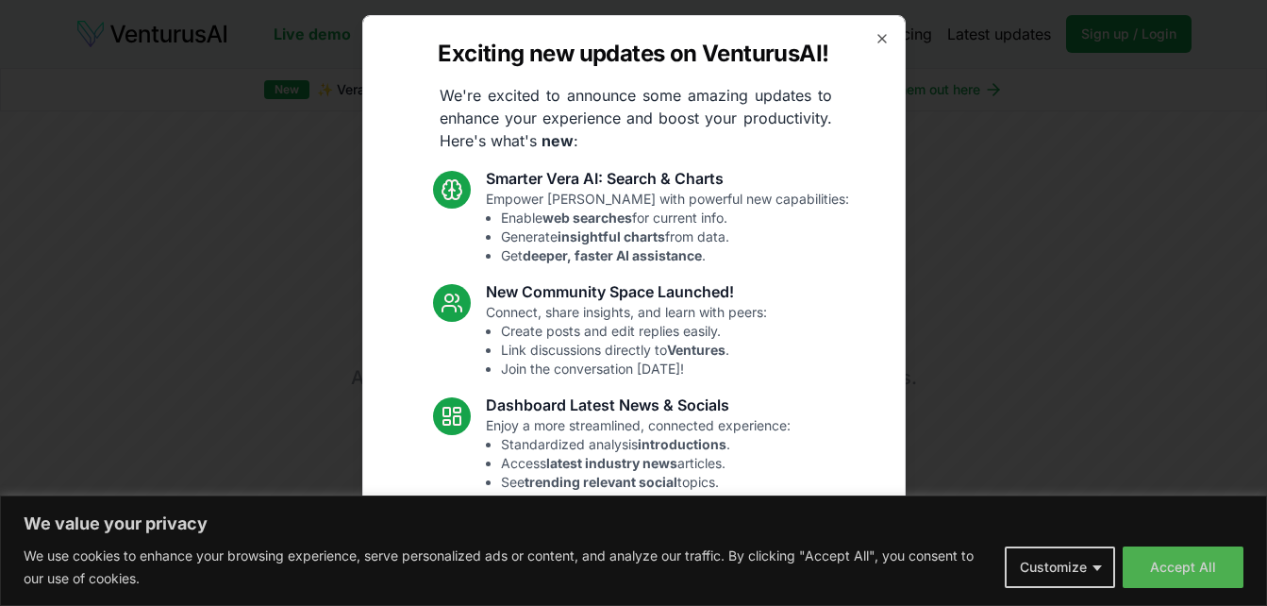  I want to click on h3: Dashboard Latest News & Socials, so click(638, 405).